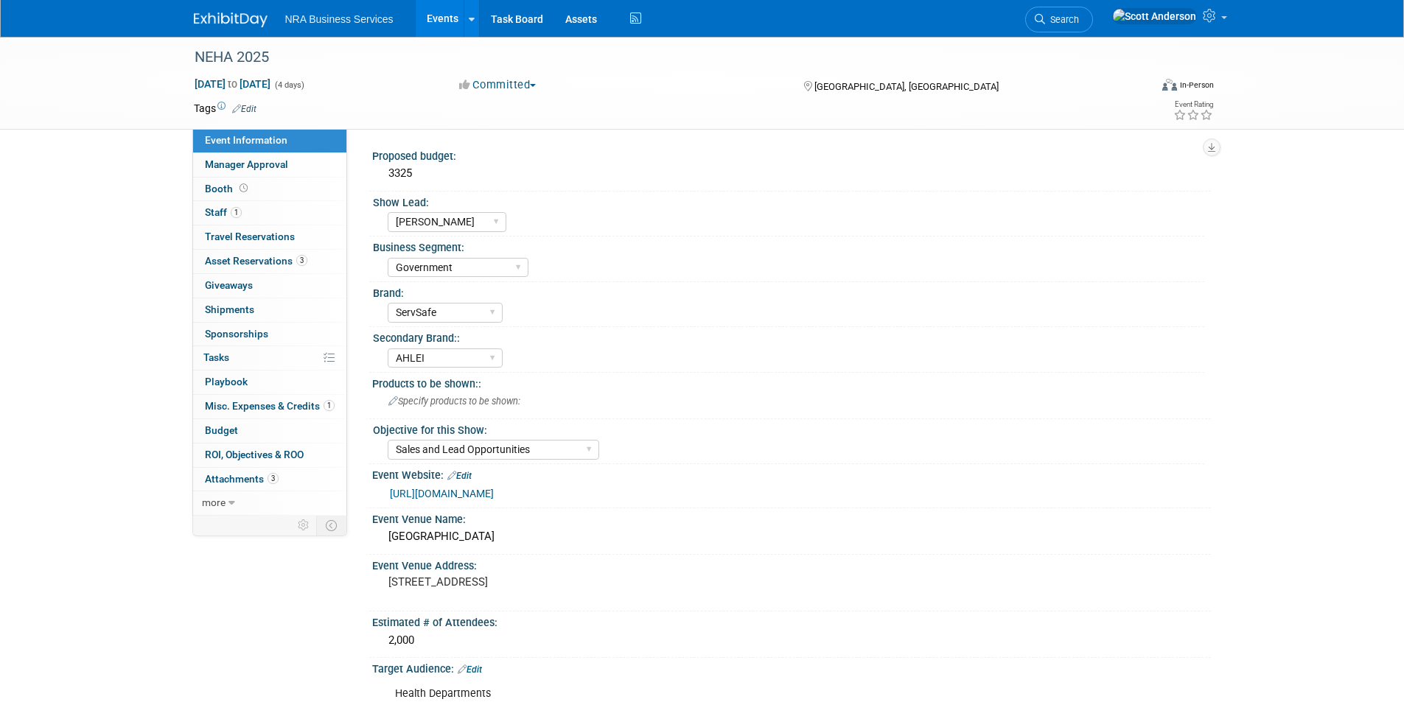 The width and height of the screenshot is (1404, 702). I want to click on a: Search, so click(1059, 19).